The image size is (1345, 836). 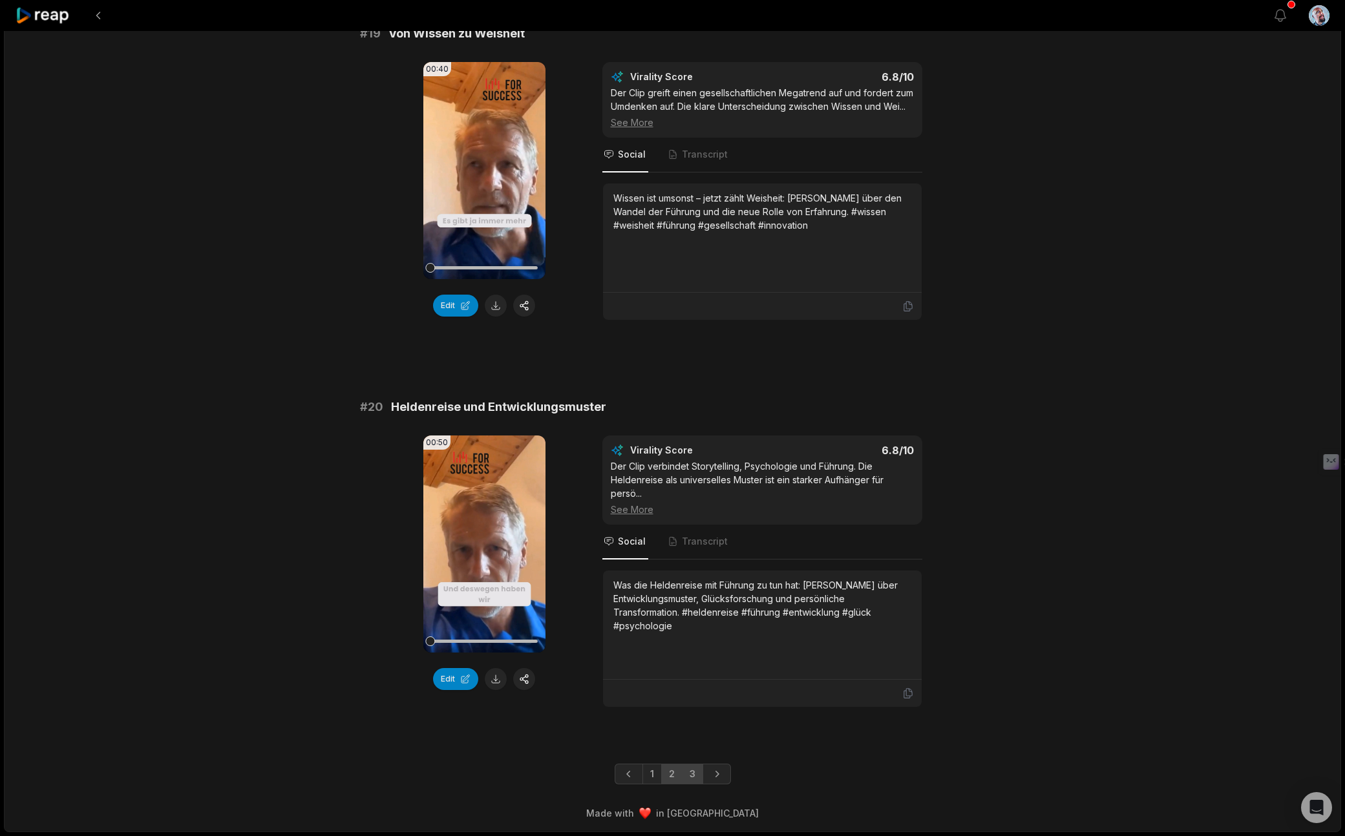 I want to click on div: Der Clip verbindet Storytelling, Psychologie und Führung. Die Heldenreise als universelles Muster..., so click(x=762, y=488).